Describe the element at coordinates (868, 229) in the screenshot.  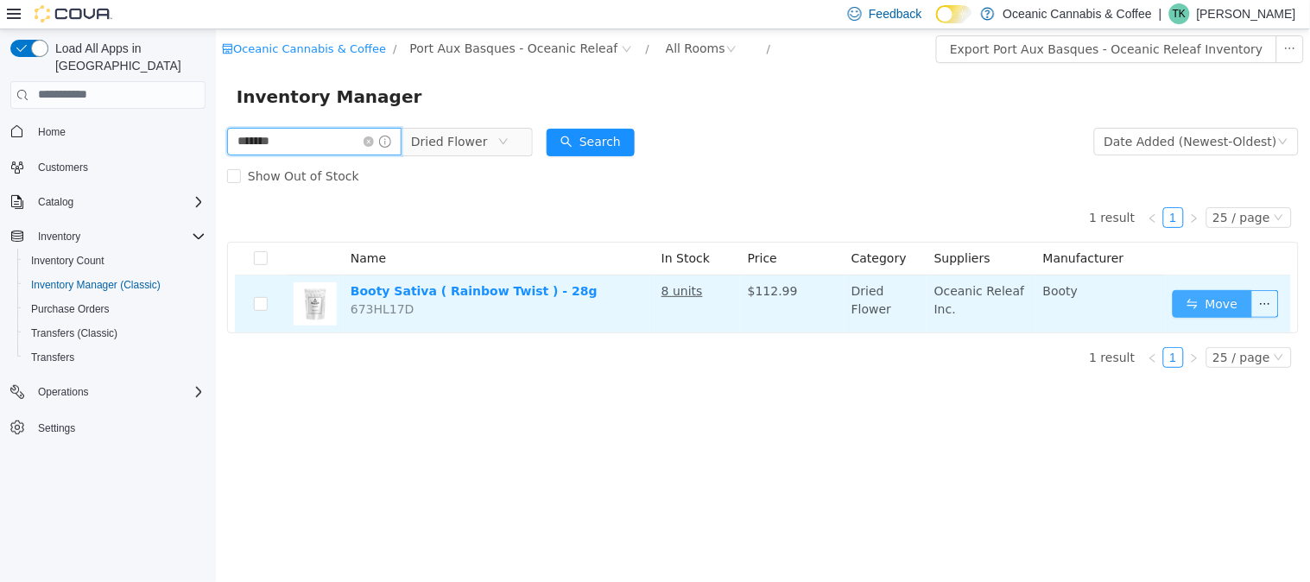
I see `span: Manufacturer` at that location.